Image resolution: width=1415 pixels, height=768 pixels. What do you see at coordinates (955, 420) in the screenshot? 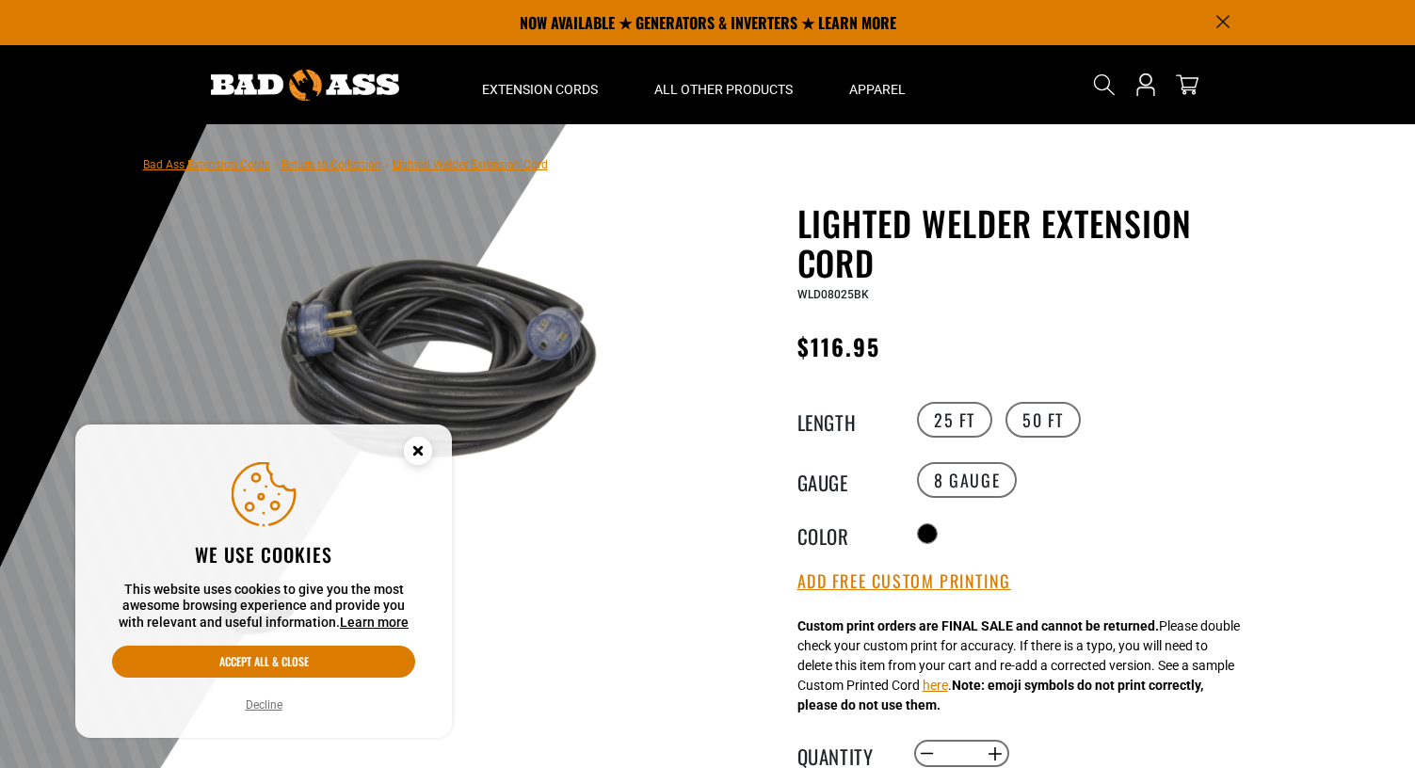
I see `label: 25 FT` at bounding box center [955, 420].